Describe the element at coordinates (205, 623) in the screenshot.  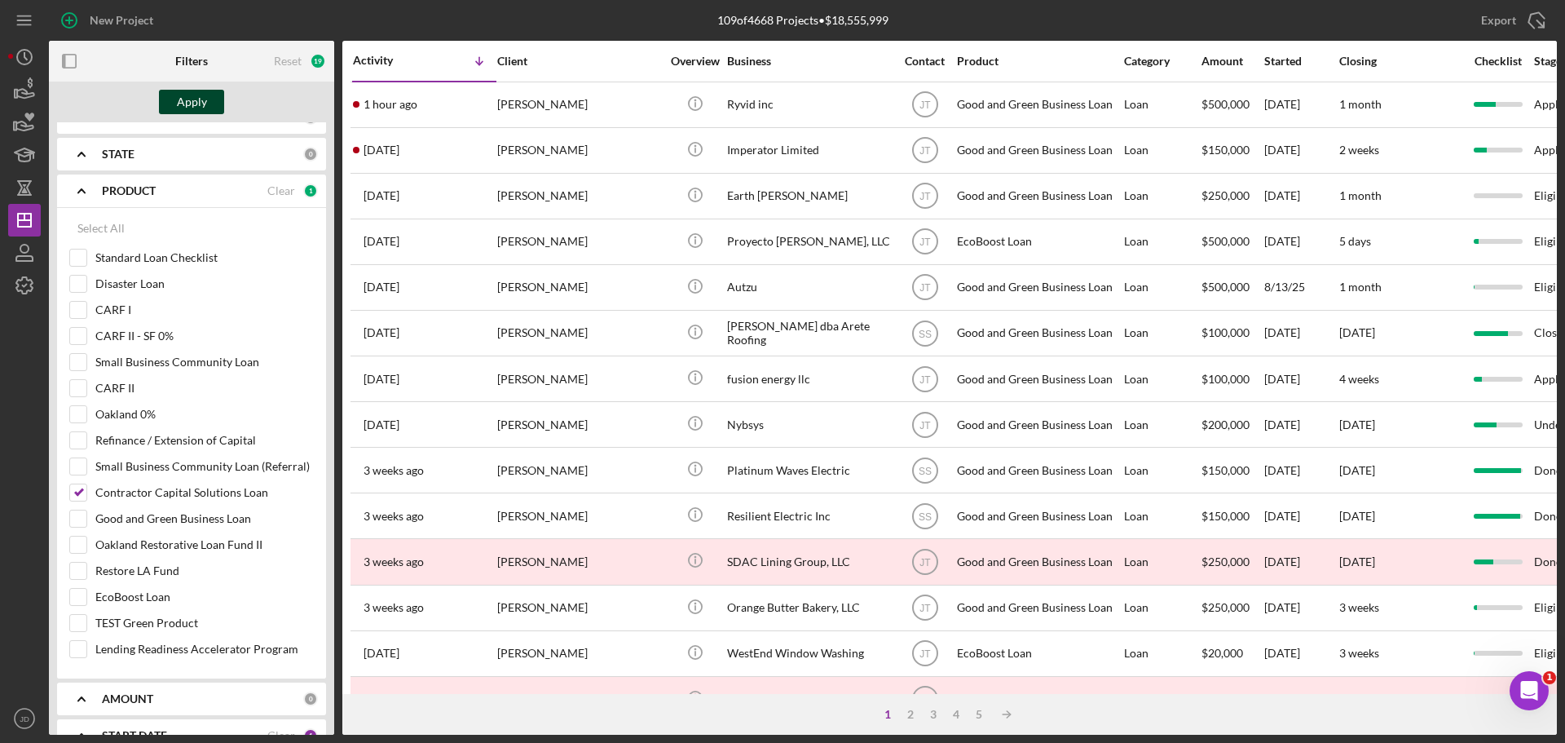
I see `label: TEST Green Product` at that location.